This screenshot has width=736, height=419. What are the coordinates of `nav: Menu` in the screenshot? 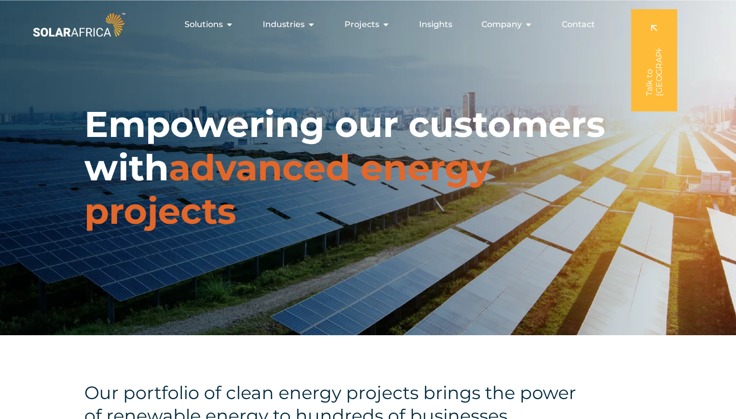 It's located at (365, 25).